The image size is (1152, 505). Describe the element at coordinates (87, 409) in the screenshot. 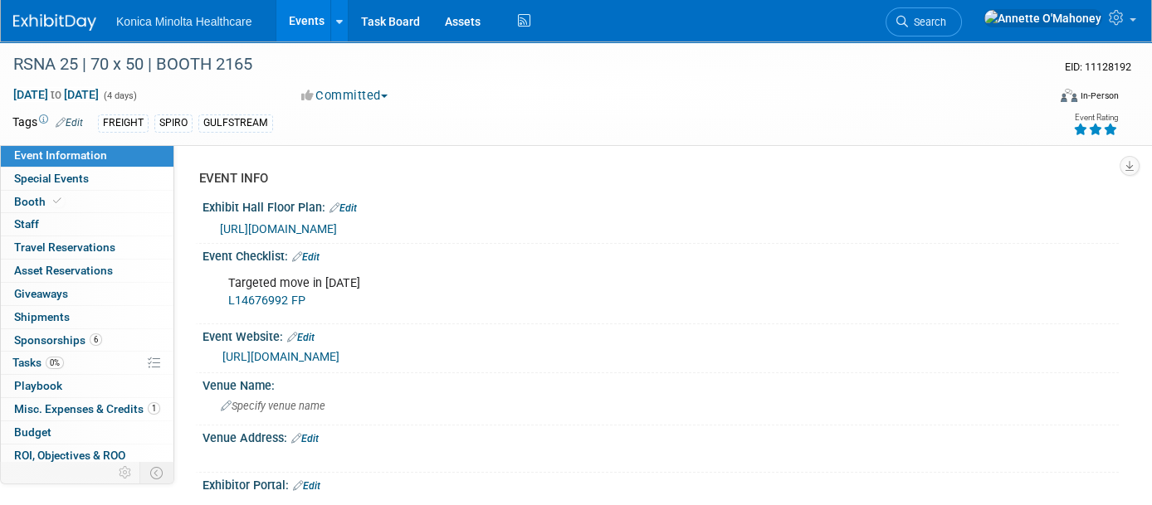

I see `a: Misc. Expenses & Credits1` at that location.